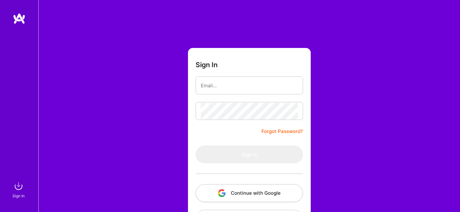 This screenshot has height=212, width=460. What do you see at coordinates (19, 189) in the screenshot?
I see `a: sign inSign In` at bounding box center [19, 189].